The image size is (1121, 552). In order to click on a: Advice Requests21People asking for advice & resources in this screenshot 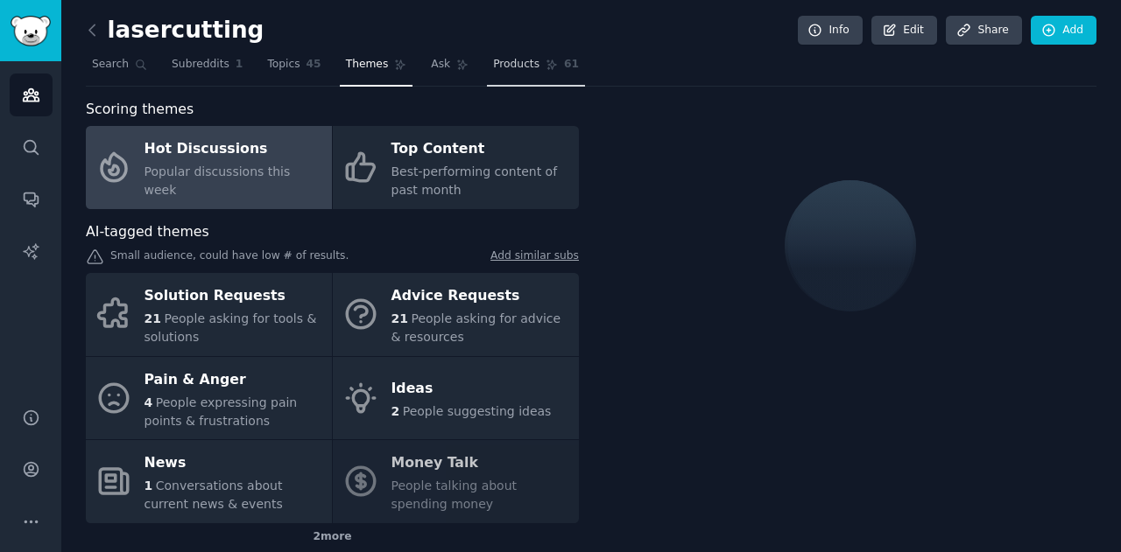, I will do `click(455, 314)`.